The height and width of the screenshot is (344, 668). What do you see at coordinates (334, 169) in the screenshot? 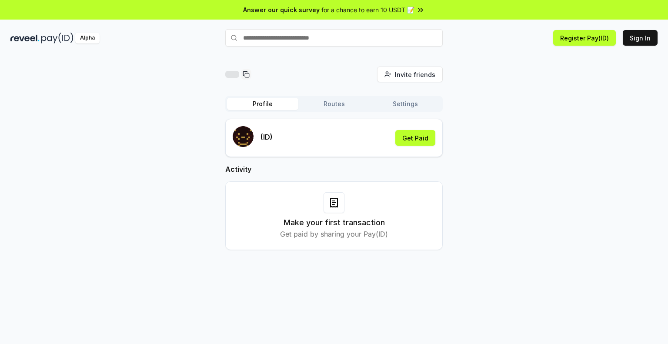
I see `h2: Activity` at bounding box center [334, 169].